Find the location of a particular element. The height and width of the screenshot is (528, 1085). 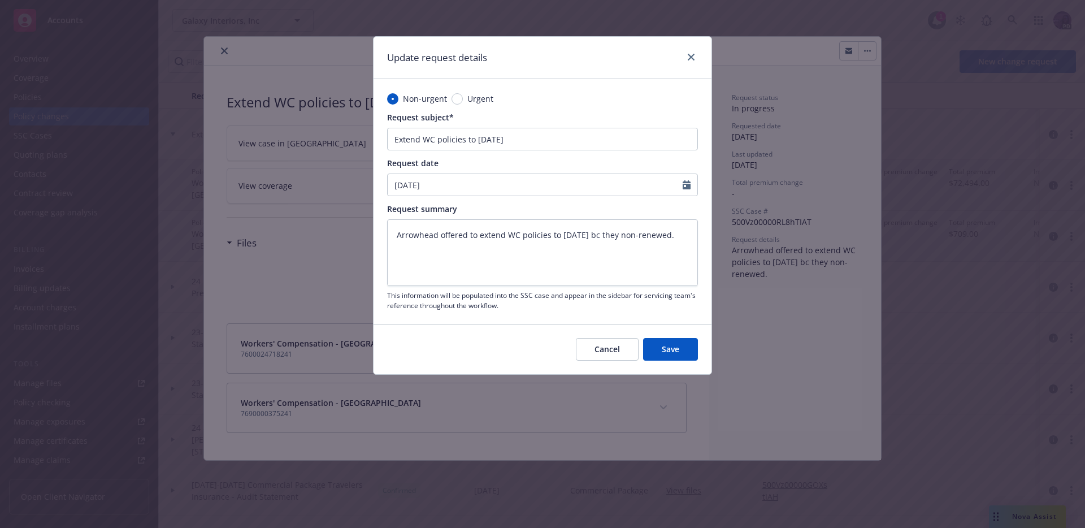

span: Cancel is located at coordinates (607, 349).